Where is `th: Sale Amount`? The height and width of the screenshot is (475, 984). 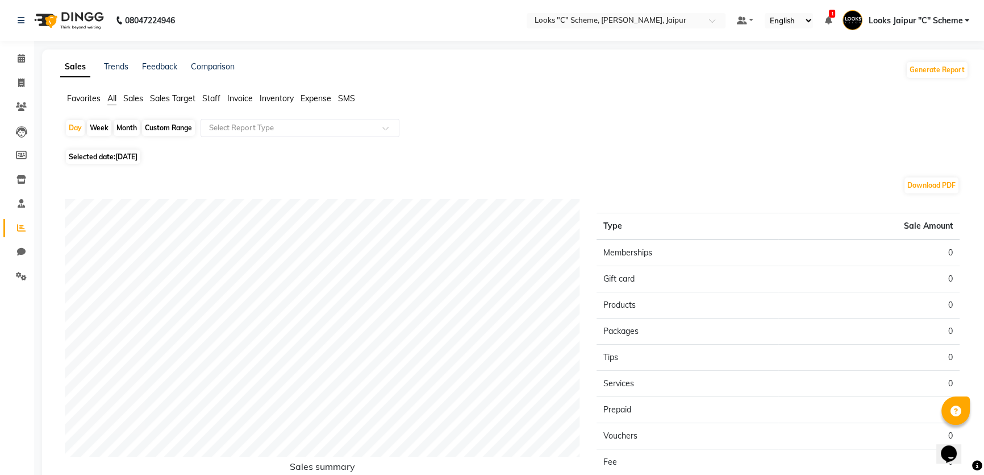
th: Sale Amount is located at coordinates (869, 226).